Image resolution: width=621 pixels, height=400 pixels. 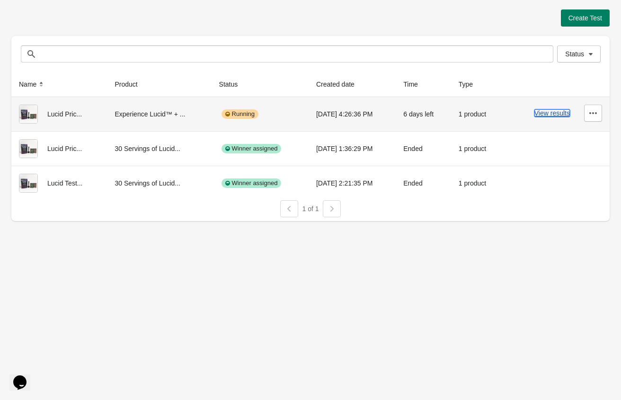 I want to click on button: Time, so click(x=415, y=84).